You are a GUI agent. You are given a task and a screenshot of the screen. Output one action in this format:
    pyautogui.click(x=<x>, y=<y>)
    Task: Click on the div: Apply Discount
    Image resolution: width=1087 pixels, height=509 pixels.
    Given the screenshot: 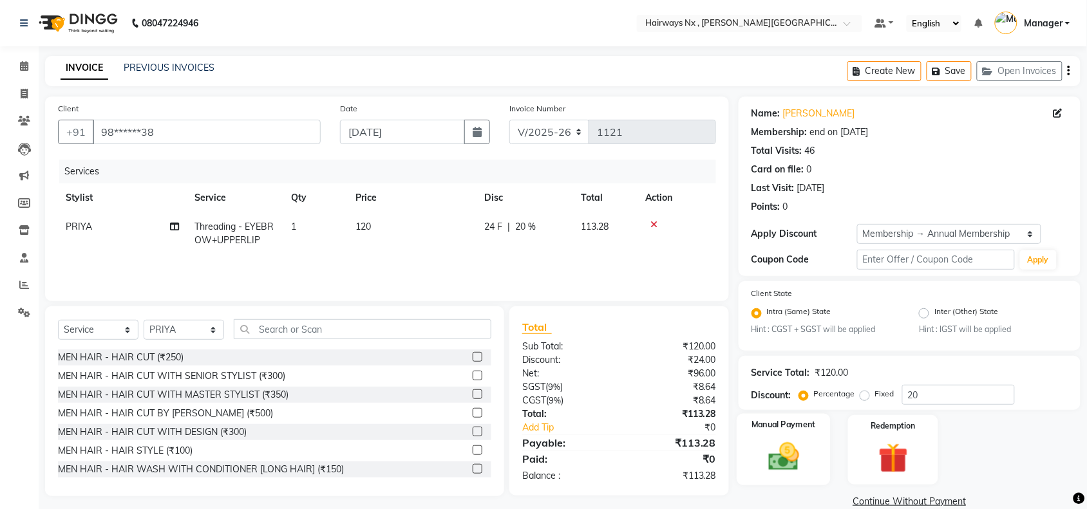 What is the action you would take?
    pyautogui.click(x=804, y=234)
    